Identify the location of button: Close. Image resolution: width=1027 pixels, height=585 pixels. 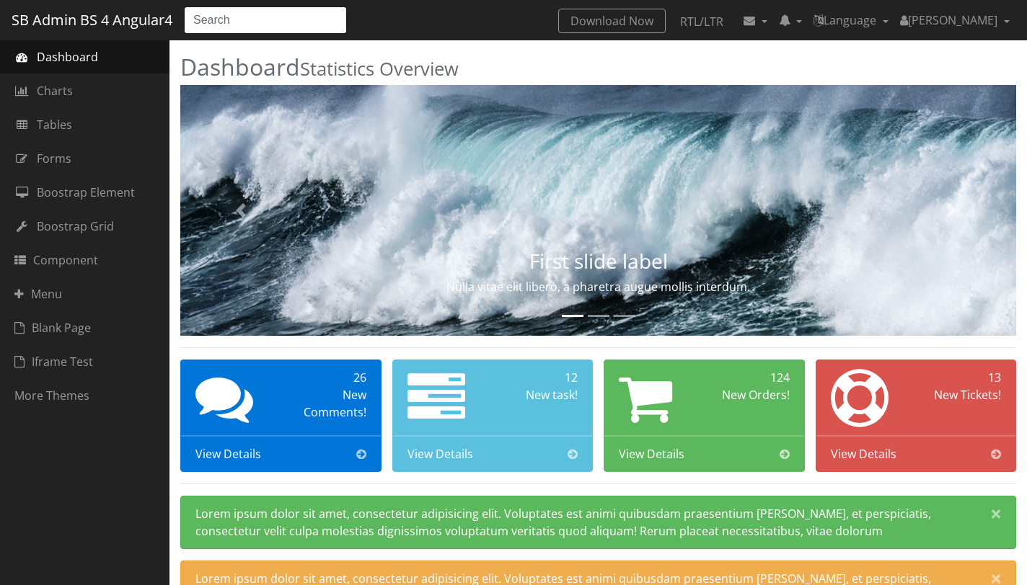
(996, 514).